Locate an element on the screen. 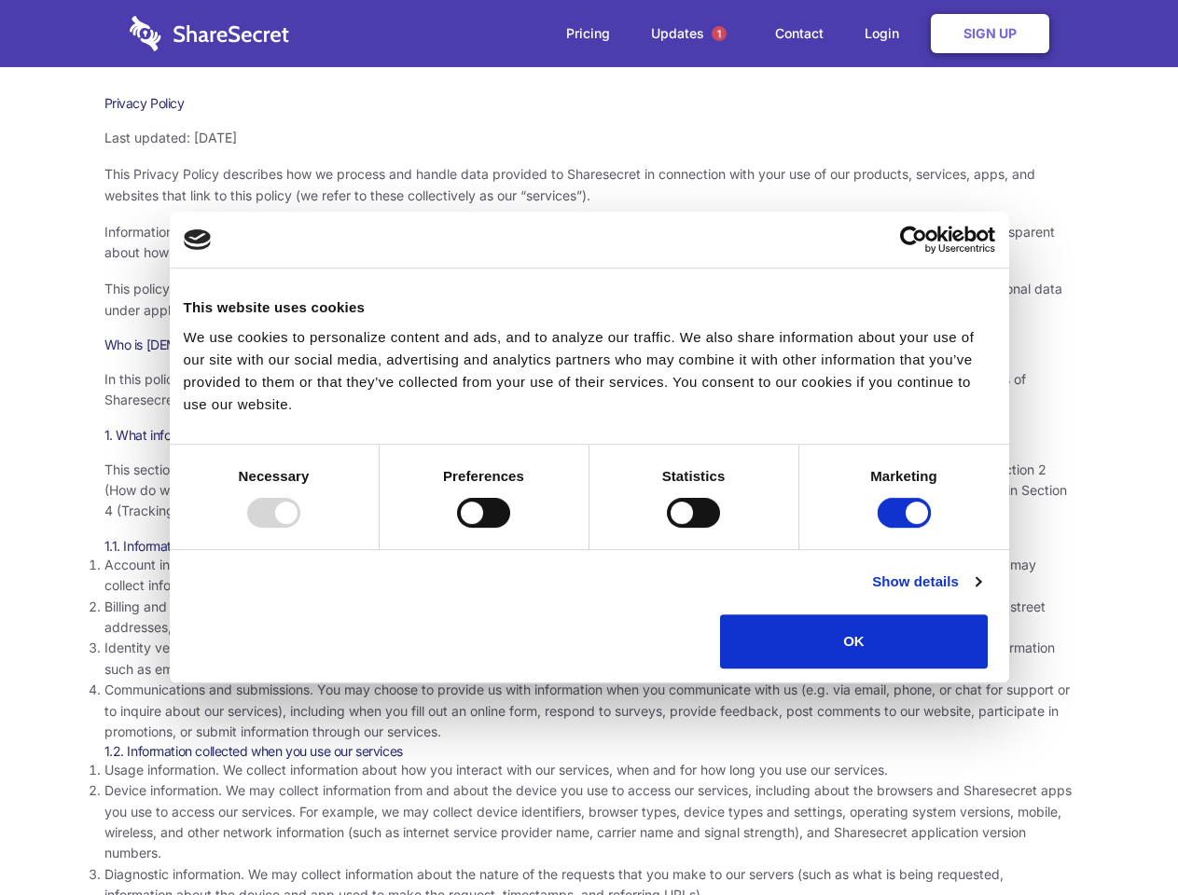 The image size is (1178, 895). button: OK is located at coordinates (853, 641).